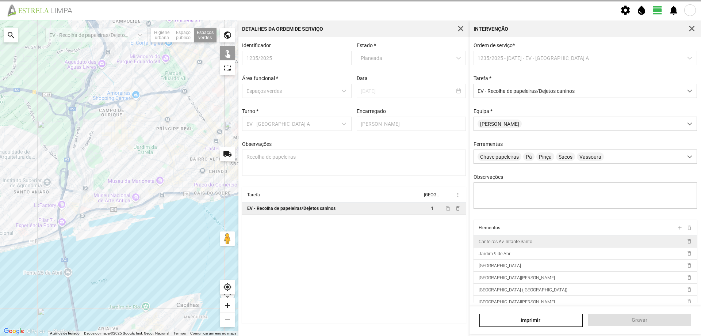 The image size is (701, 336). What do you see at coordinates (680, 228) in the screenshot?
I see `span: add` at bounding box center [680, 228].